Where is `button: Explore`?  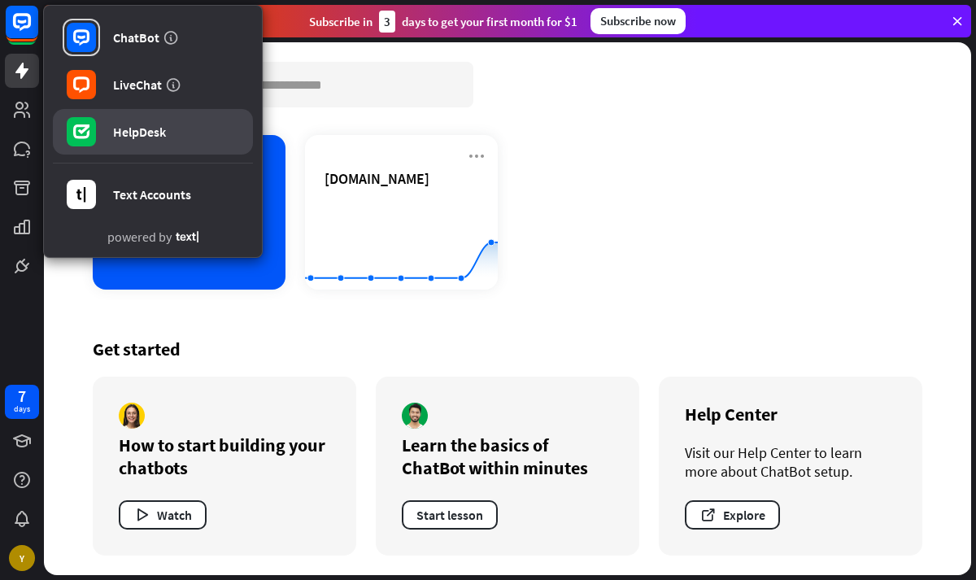 button: Explore is located at coordinates (732, 515).